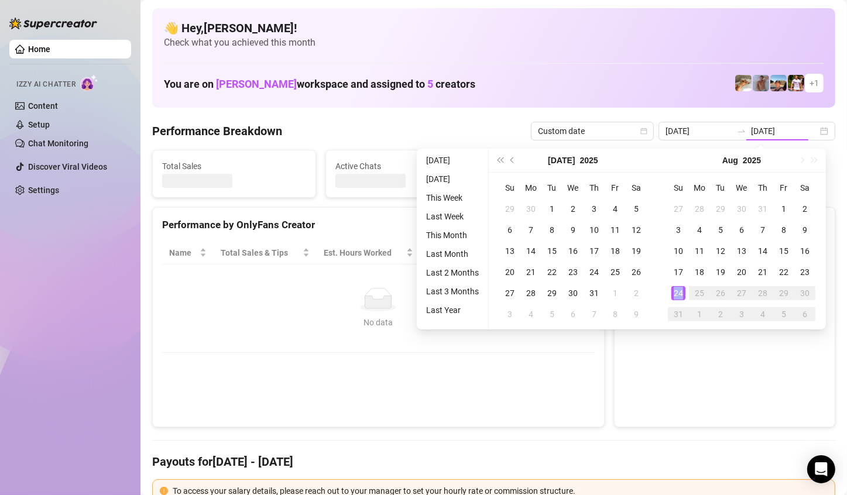 The image size is (847, 495). What do you see at coordinates (546, 253) in the screenshot?
I see `th: Chat Conversion` at bounding box center [546, 253].